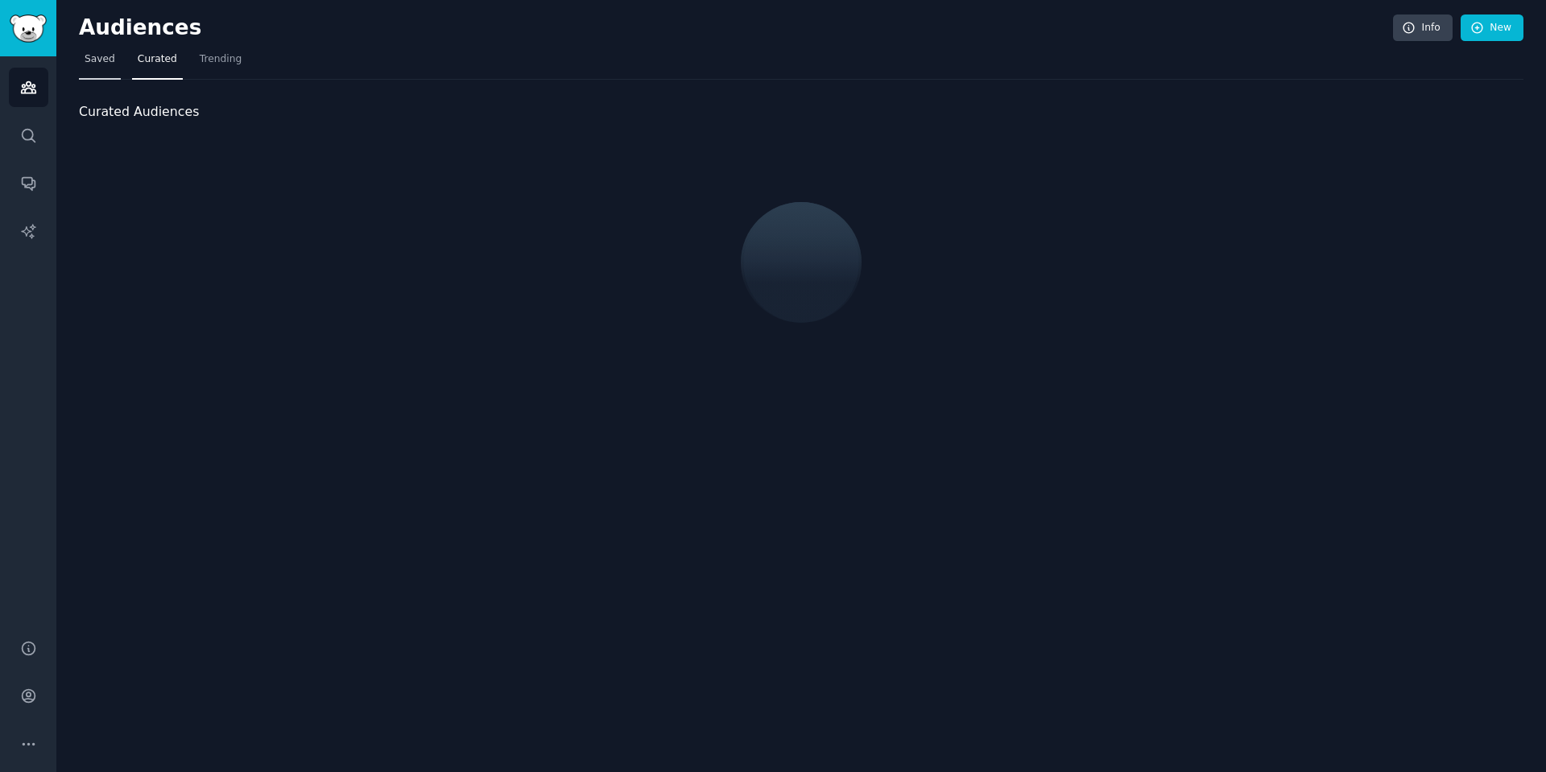  I want to click on img: GummySearch logo, so click(28, 28).